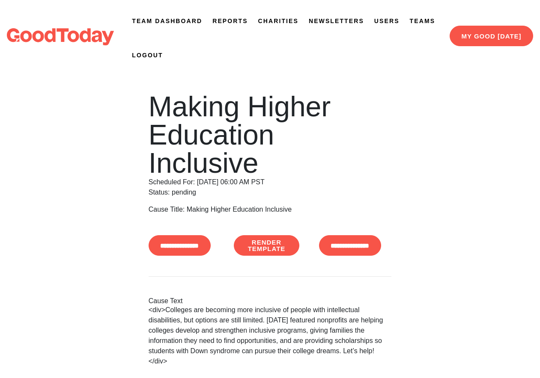 This screenshot has width=540, height=378. What do you see at coordinates (278, 21) in the screenshot?
I see `a: Charities` at bounding box center [278, 21].